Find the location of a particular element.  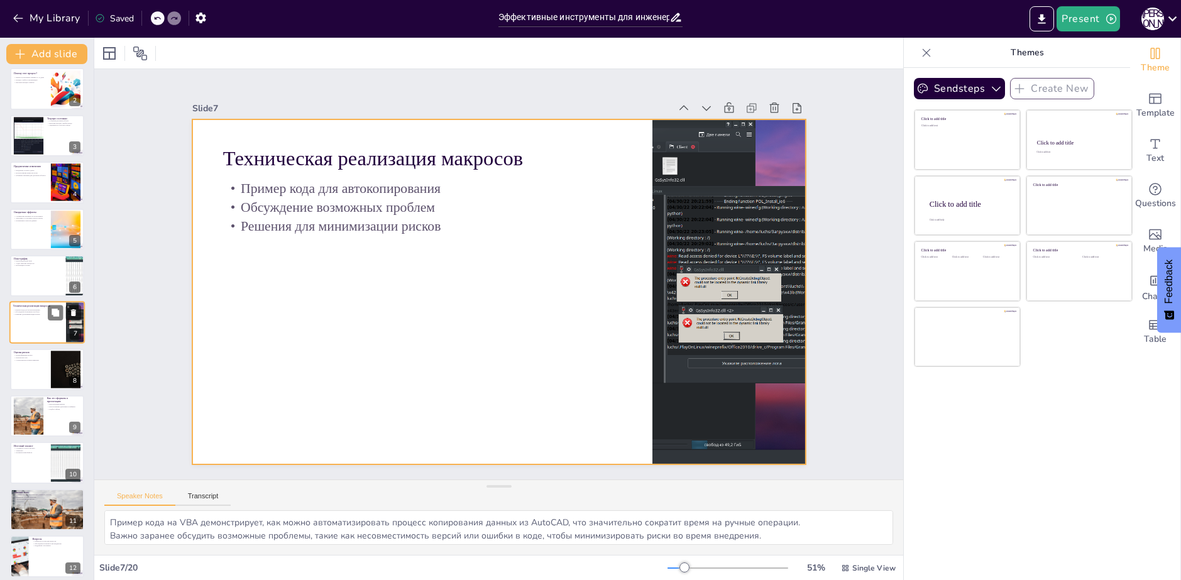

p: Шестинедельный план is located at coordinates (38, 261).